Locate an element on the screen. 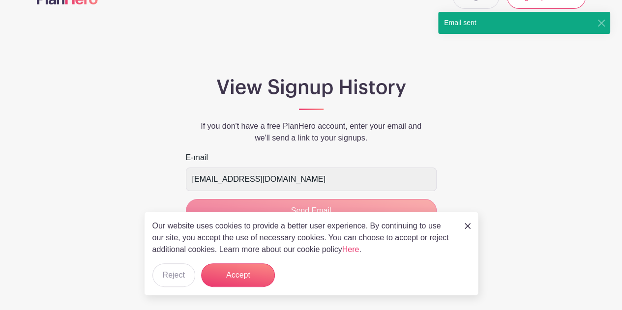 The width and height of the screenshot is (622, 310). h1: View Signup History is located at coordinates (311, 87).